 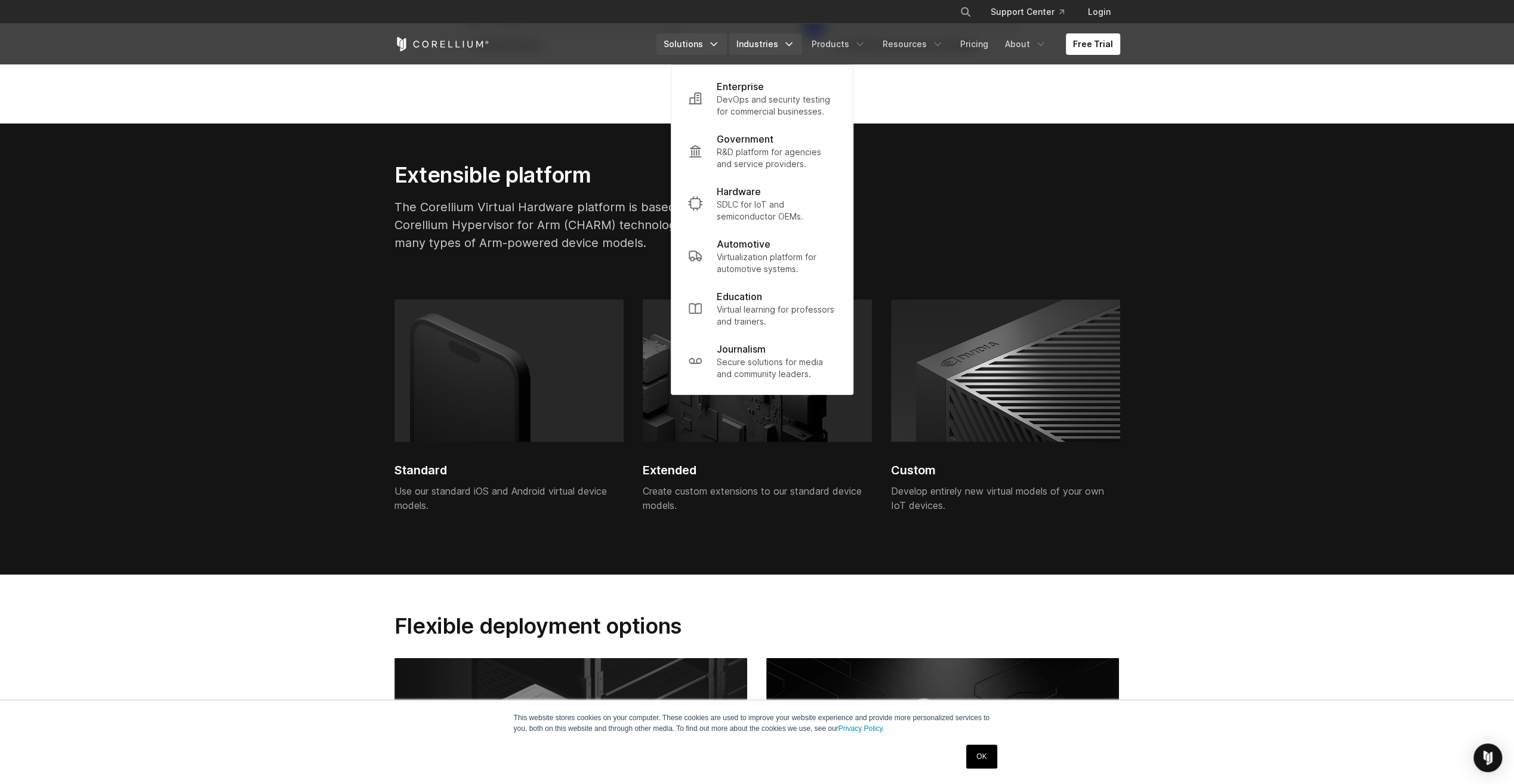 I want to click on a: Login, so click(x=1099, y=12).